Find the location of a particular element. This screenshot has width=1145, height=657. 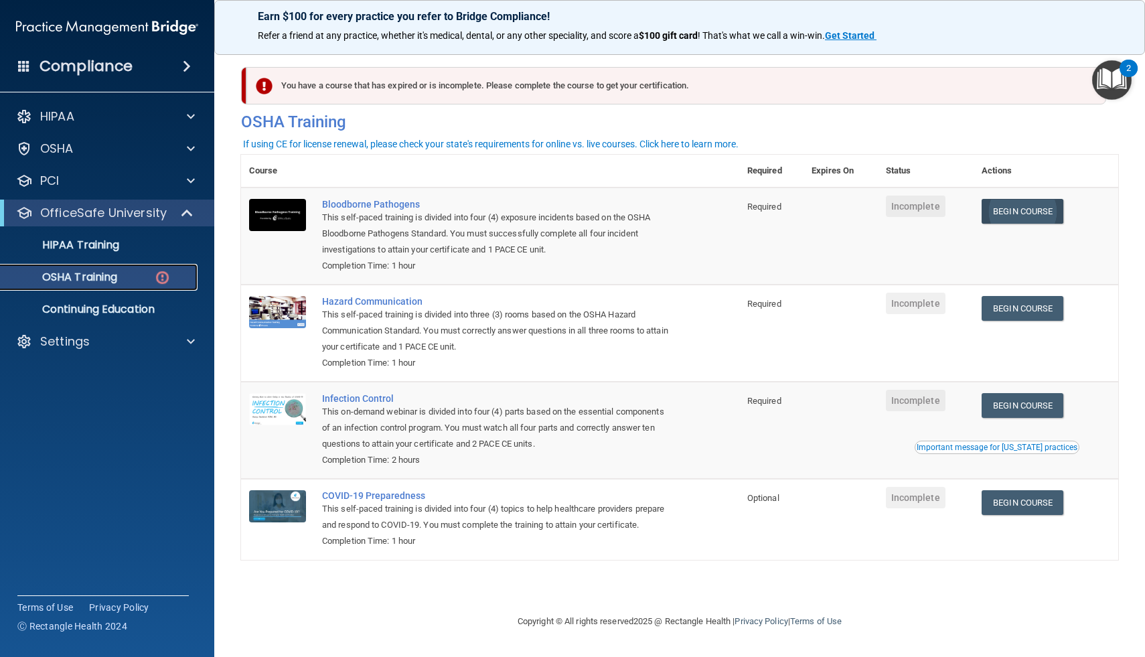

img: PMB logo is located at coordinates (107, 27).